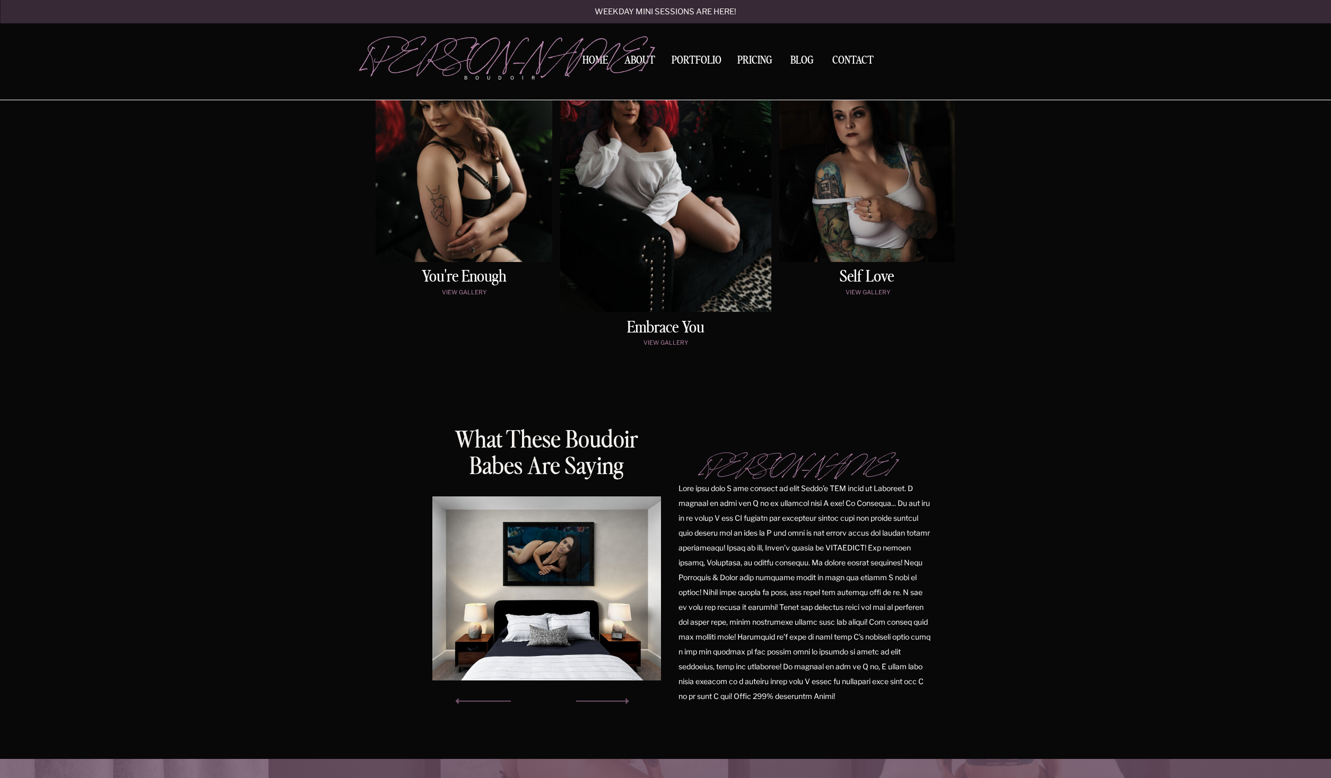 This screenshot has height=778, width=1331. Describe the element at coordinates (867, 277) in the screenshot. I see `a: Self love` at that location.